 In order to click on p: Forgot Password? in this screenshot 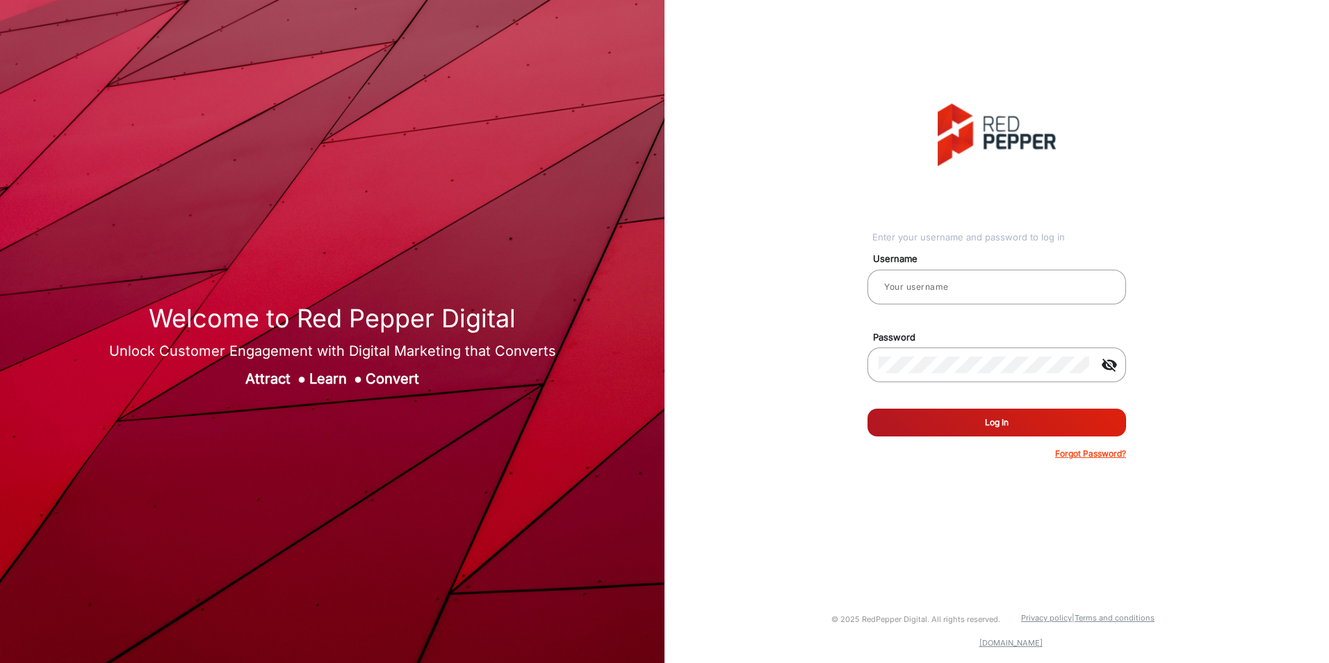, I will do `click(1091, 454)`.